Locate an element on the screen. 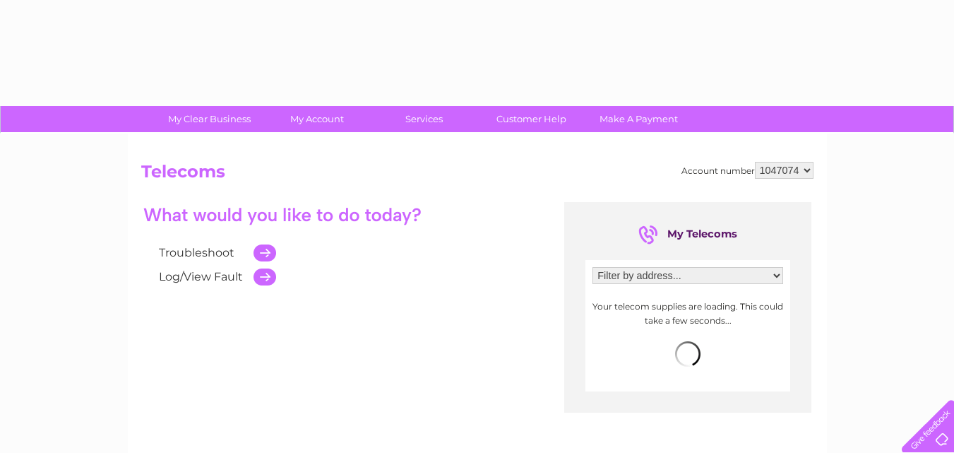  div: My Telecoms is located at coordinates (688, 234).